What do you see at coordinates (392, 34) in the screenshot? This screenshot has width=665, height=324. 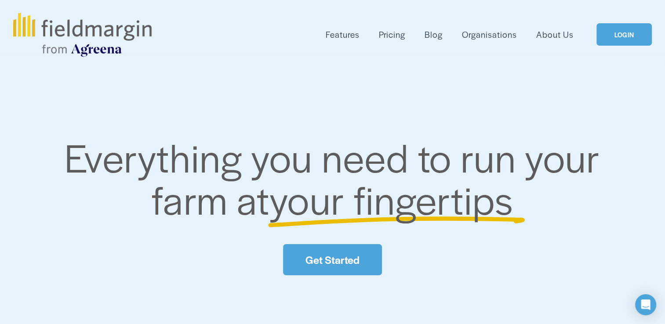 I see `a: Pricing` at bounding box center [392, 34].